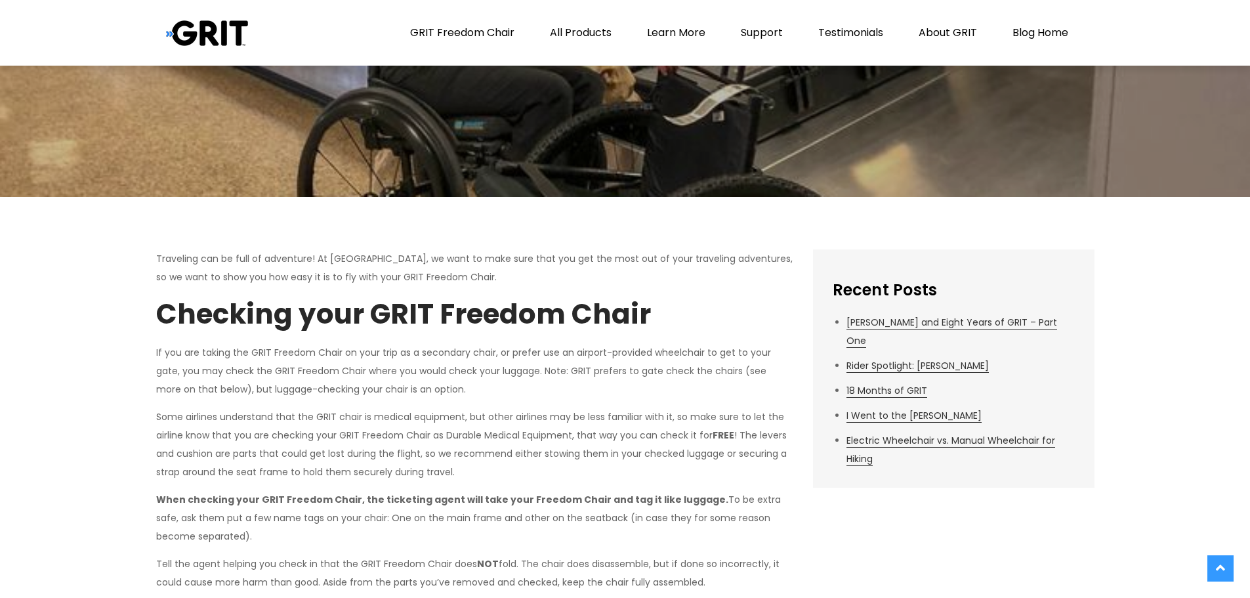 The height and width of the screenshot is (598, 1250). What do you see at coordinates (474, 518) in the screenshot?
I see `p: To be extra safe, ask them put a few name tags on your chair: One on the main frame and other on ...` at bounding box center [474, 518].